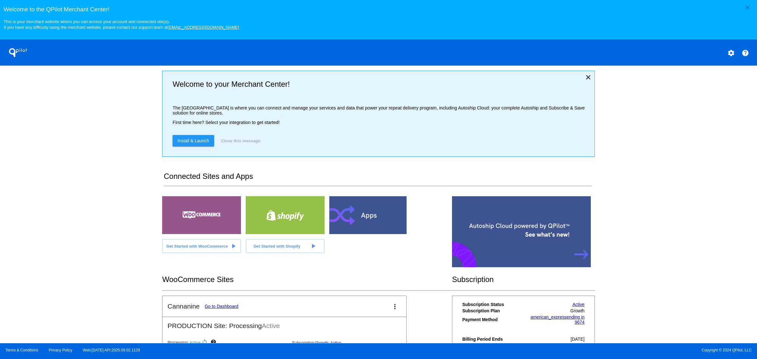  What do you see at coordinates (197, 246) in the screenshot?
I see `span: Get Started with WooCommerce` at bounding box center [197, 246].